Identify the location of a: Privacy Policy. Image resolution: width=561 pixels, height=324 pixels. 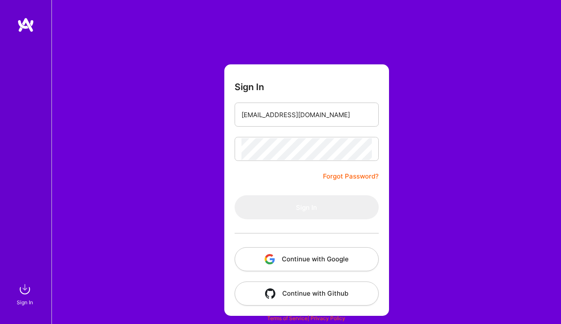
(327, 318).